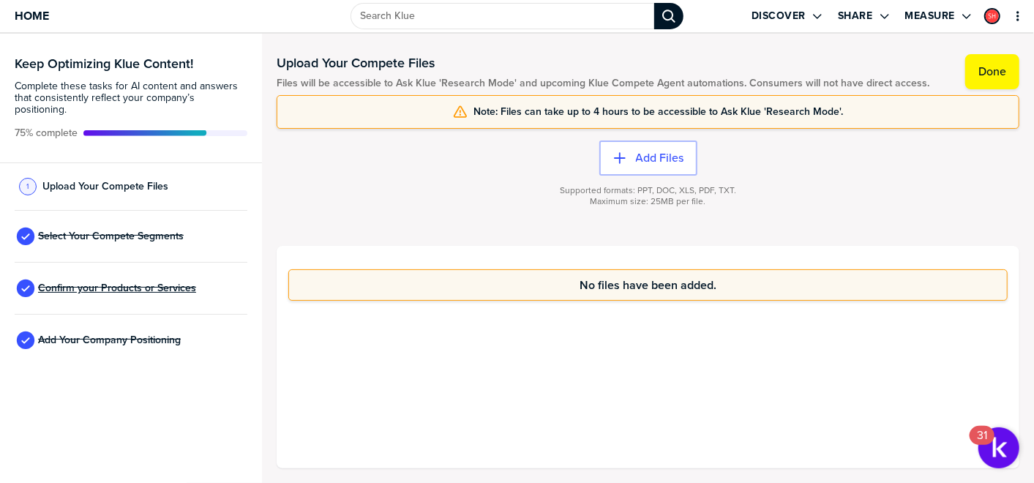 This screenshot has width=1034, height=483. Describe the element at coordinates (648, 190) in the screenshot. I see `span: Supported formats: PPT, DOC, XLS, PDF, TXT.` at that location.